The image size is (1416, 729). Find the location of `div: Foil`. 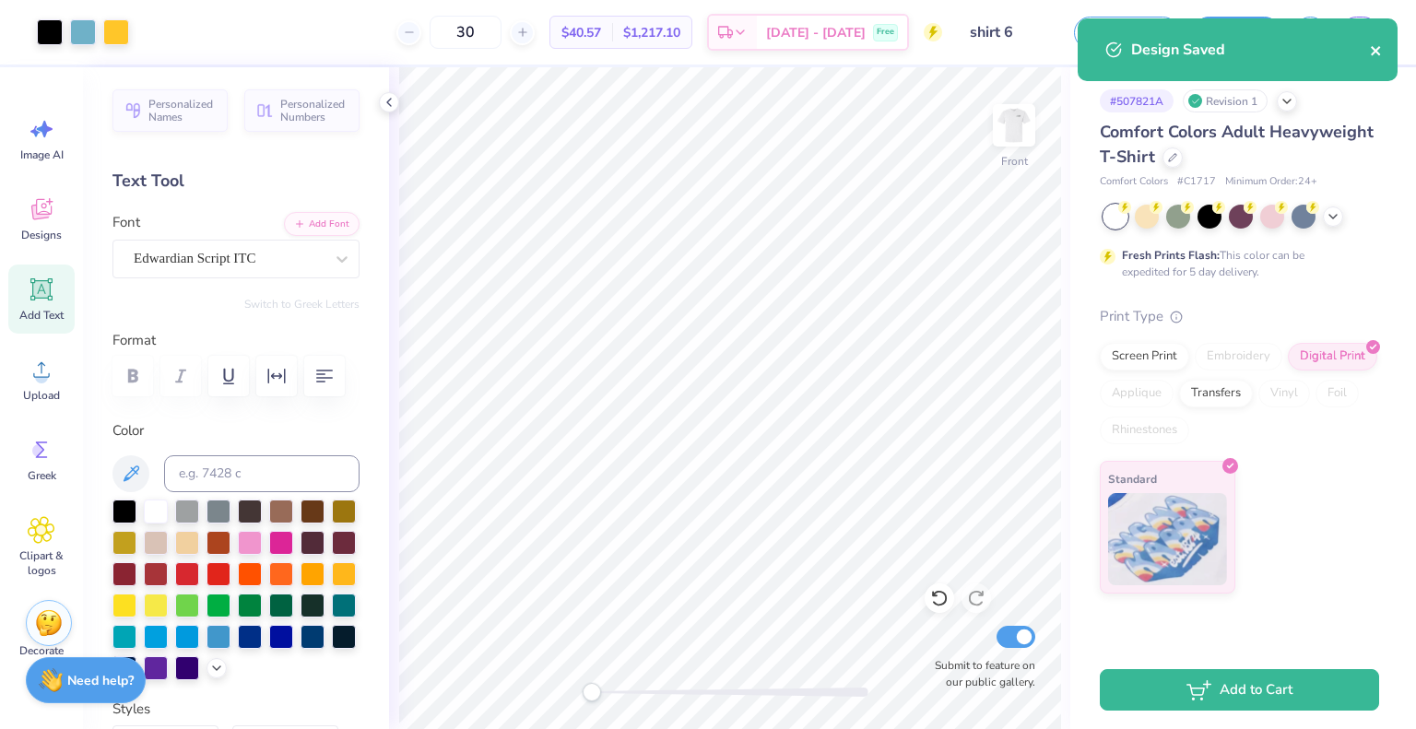

div: Foil is located at coordinates (1337, 394).